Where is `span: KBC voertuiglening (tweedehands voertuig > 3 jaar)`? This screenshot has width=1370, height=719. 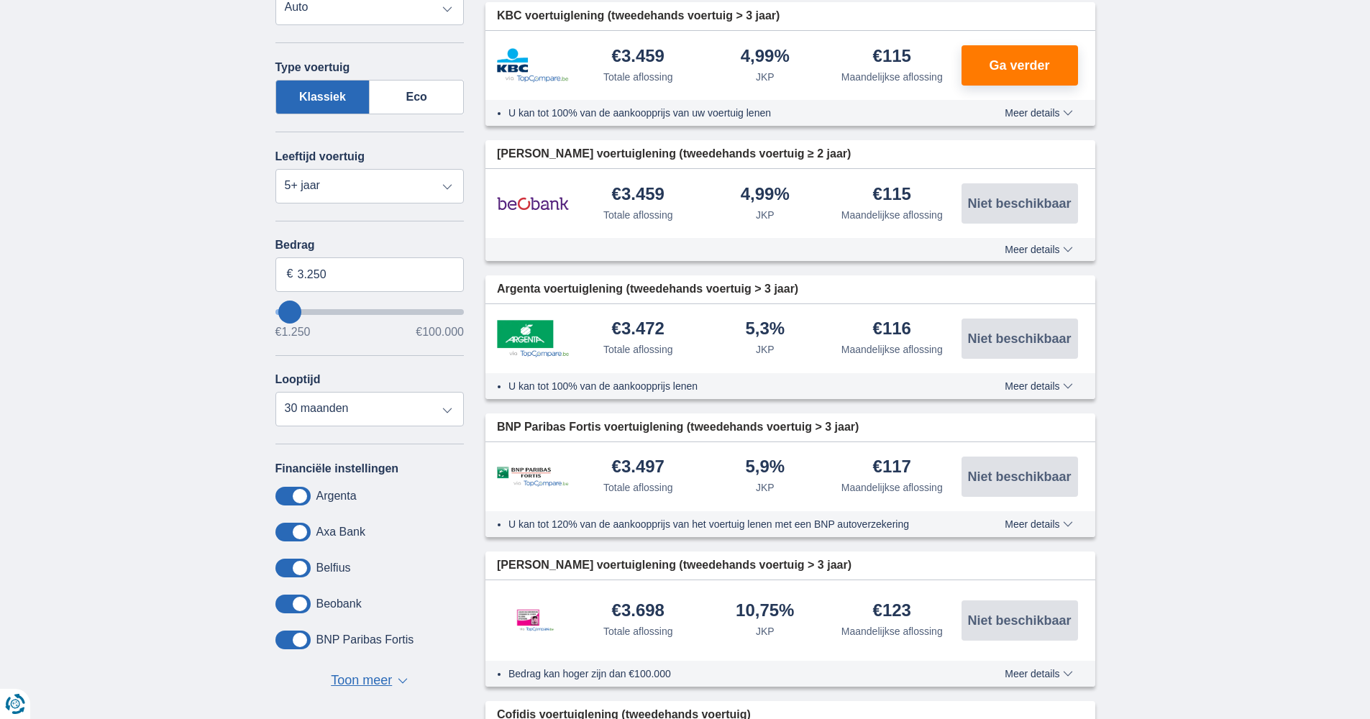
span: KBC voertuiglening (tweedehands voertuig > 3 jaar) is located at coordinates (638, 16).